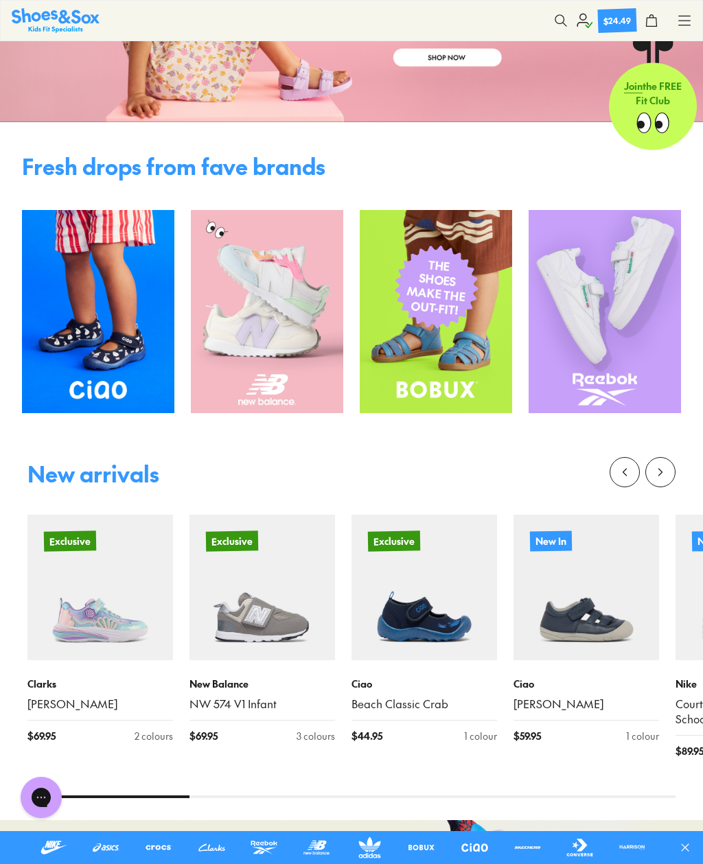 The height and width of the screenshot is (864, 703). Describe the element at coordinates (316, 736) in the screenshot. I see `div: 3 colours` at that location.